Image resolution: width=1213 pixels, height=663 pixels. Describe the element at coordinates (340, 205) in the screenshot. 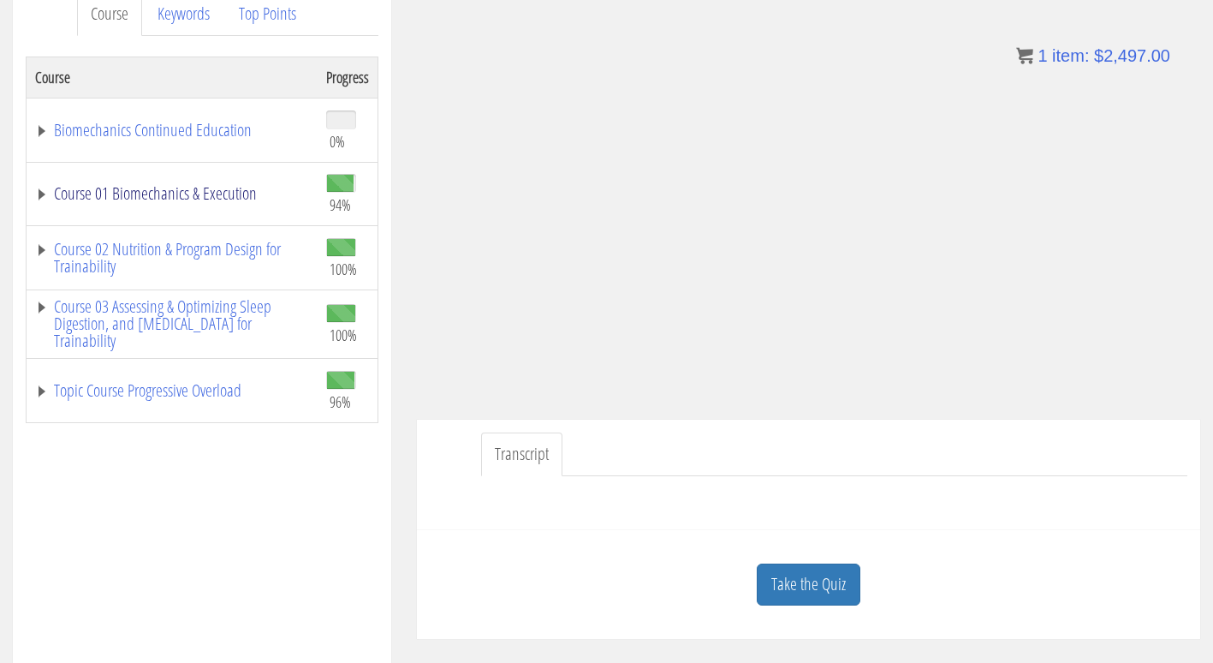

I see `span: 94%` at that location.